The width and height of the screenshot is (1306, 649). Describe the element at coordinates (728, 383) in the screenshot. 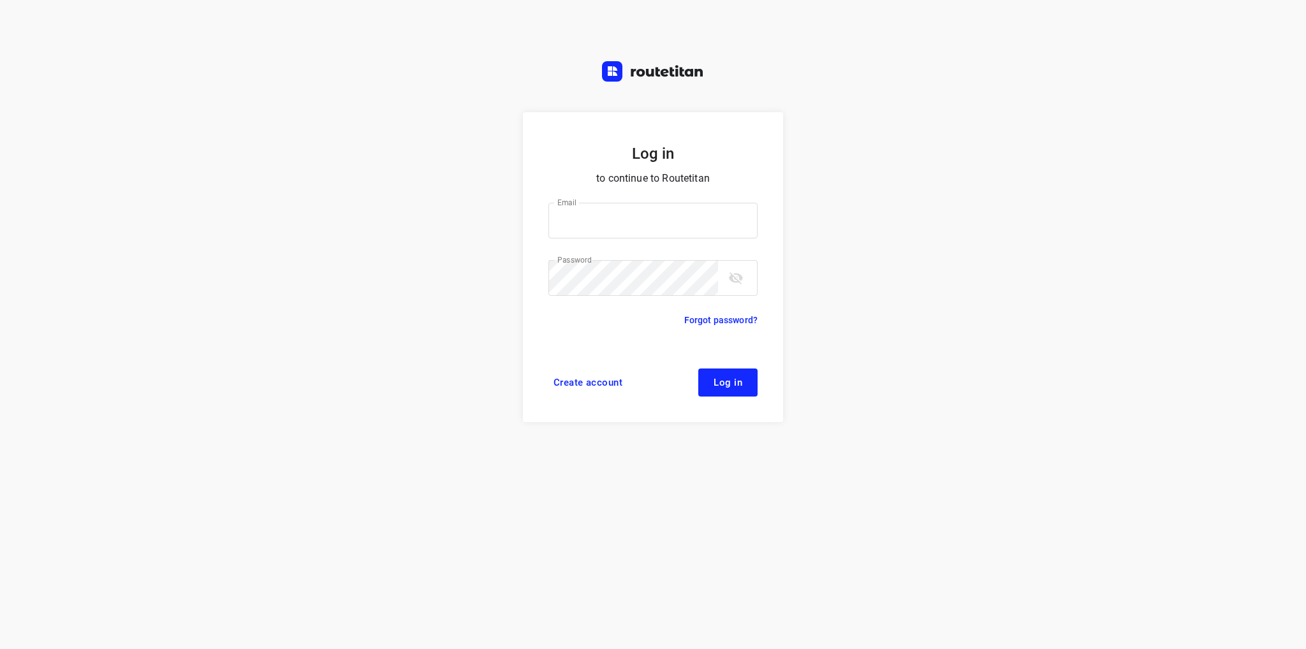

I see `span: Log in` at that location.